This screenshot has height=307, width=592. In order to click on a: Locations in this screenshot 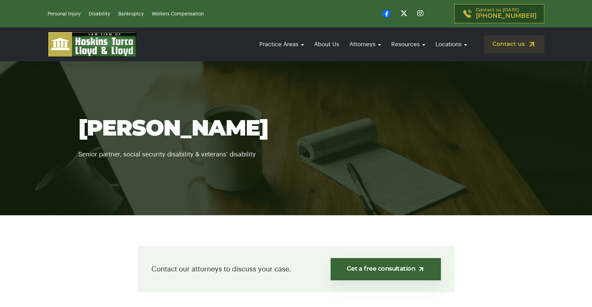, I will do `click(451, 44)`.